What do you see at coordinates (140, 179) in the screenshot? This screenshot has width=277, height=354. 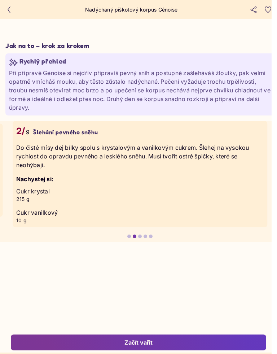 I see `h3: Nachystej si:` at bounding box center [140, 179].